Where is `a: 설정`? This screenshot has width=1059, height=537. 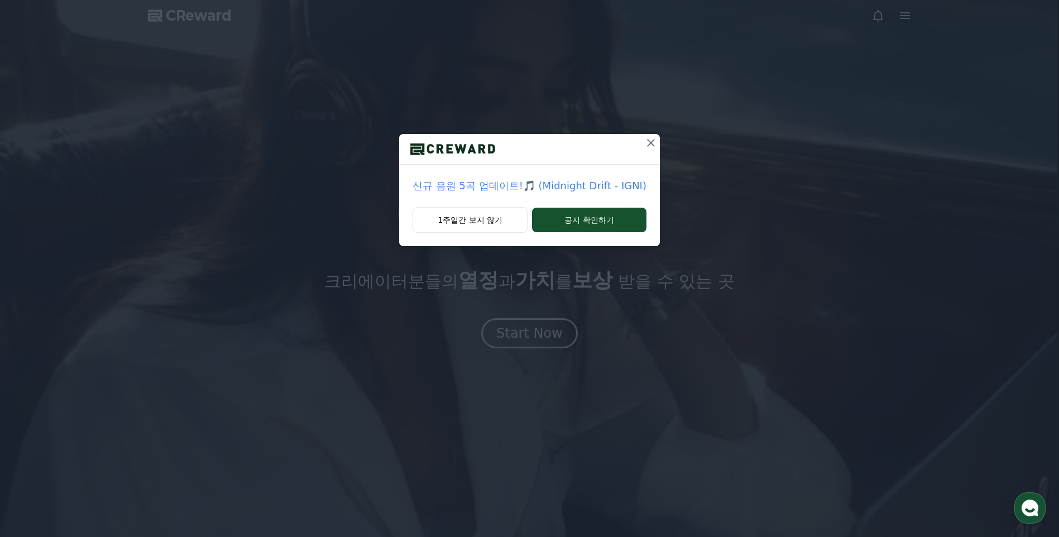
a: 설정 is located at coordinates (179, 368).